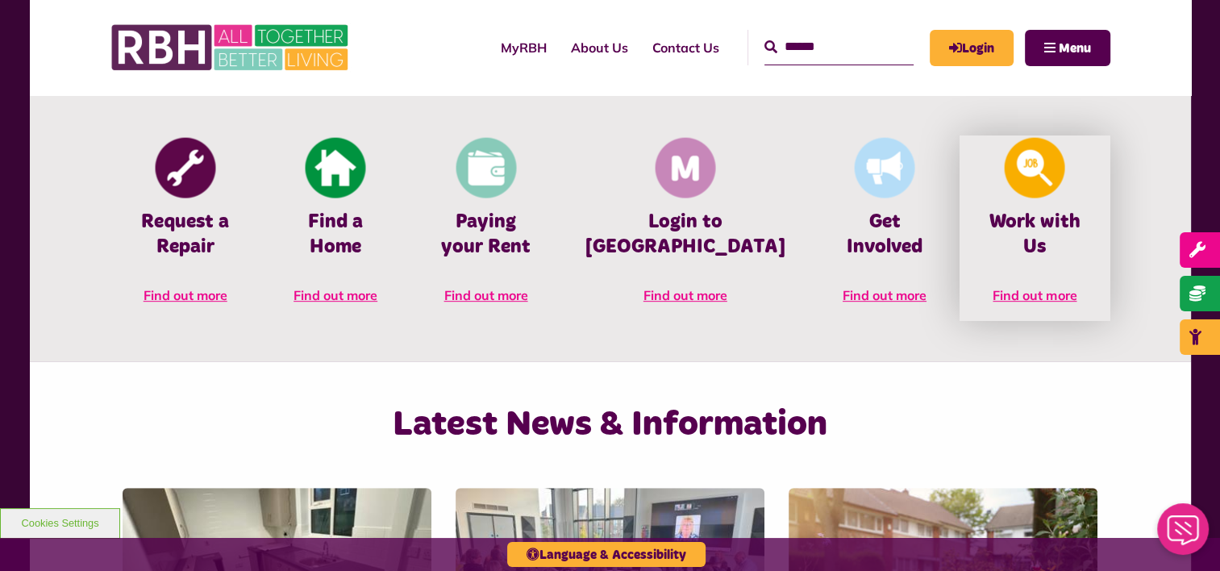  What do you see at coordinates (606, 554) in the screenshot?
I see `button: Language & Accessibility` at bounding box center [606, 554].